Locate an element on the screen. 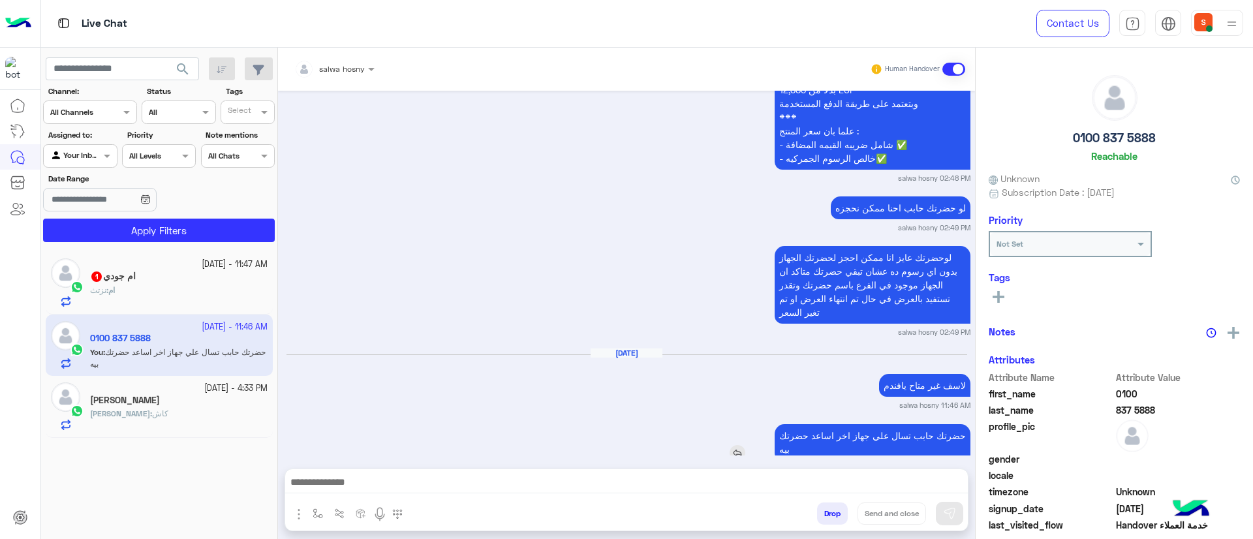  label: Tags is located at coordinates (249, 91).